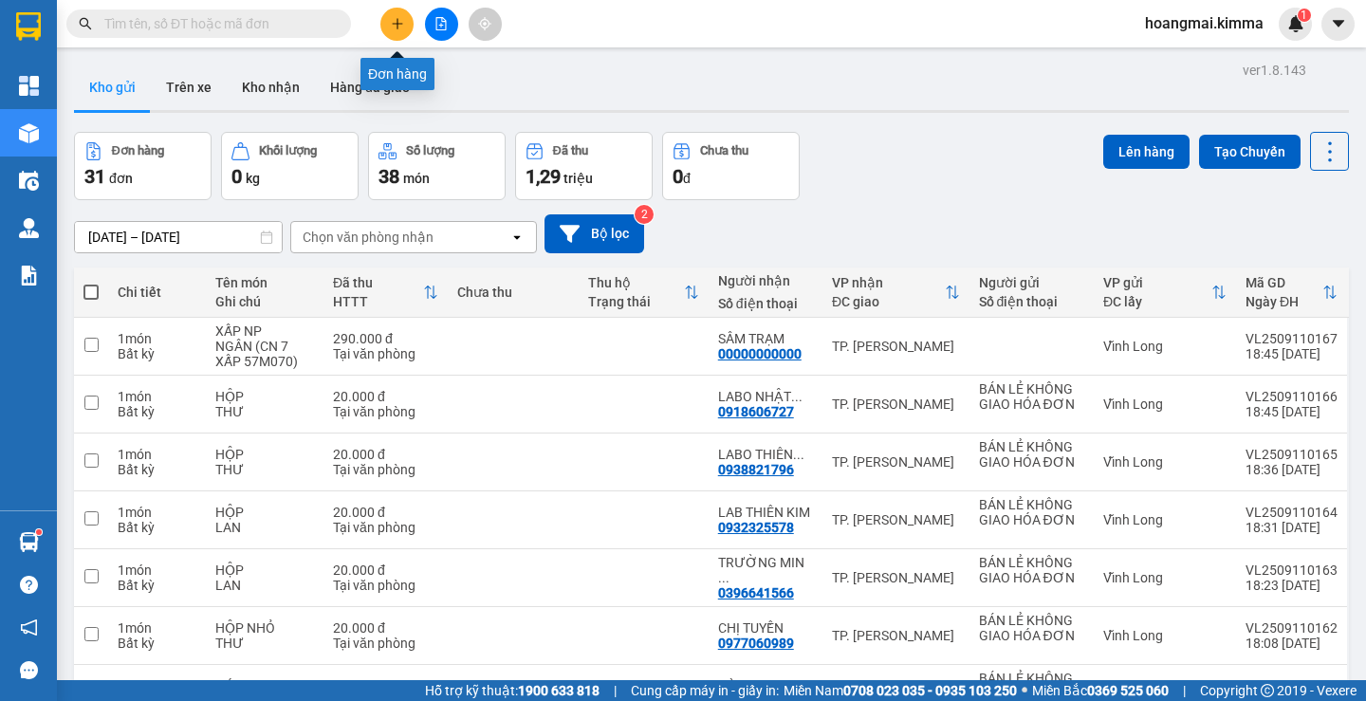  What do you see at coordinates (485, 24) in the screenshot?
I see `button: aim` at bounding box center [485, 24].